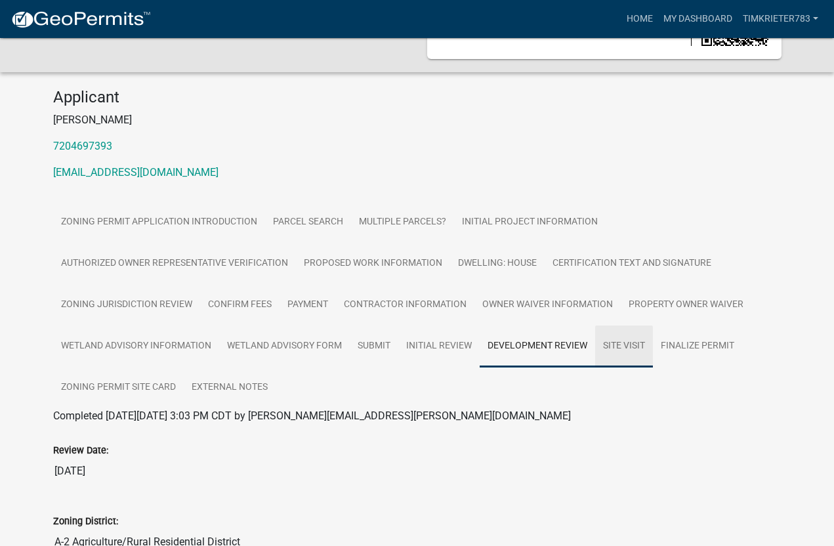 Image resolution: width=834 pixels, height=546 pixels. What do you see at coordinates (417, 97) in the screenshot?
I see `h4: Applicant` at bounding box center [417, 97].